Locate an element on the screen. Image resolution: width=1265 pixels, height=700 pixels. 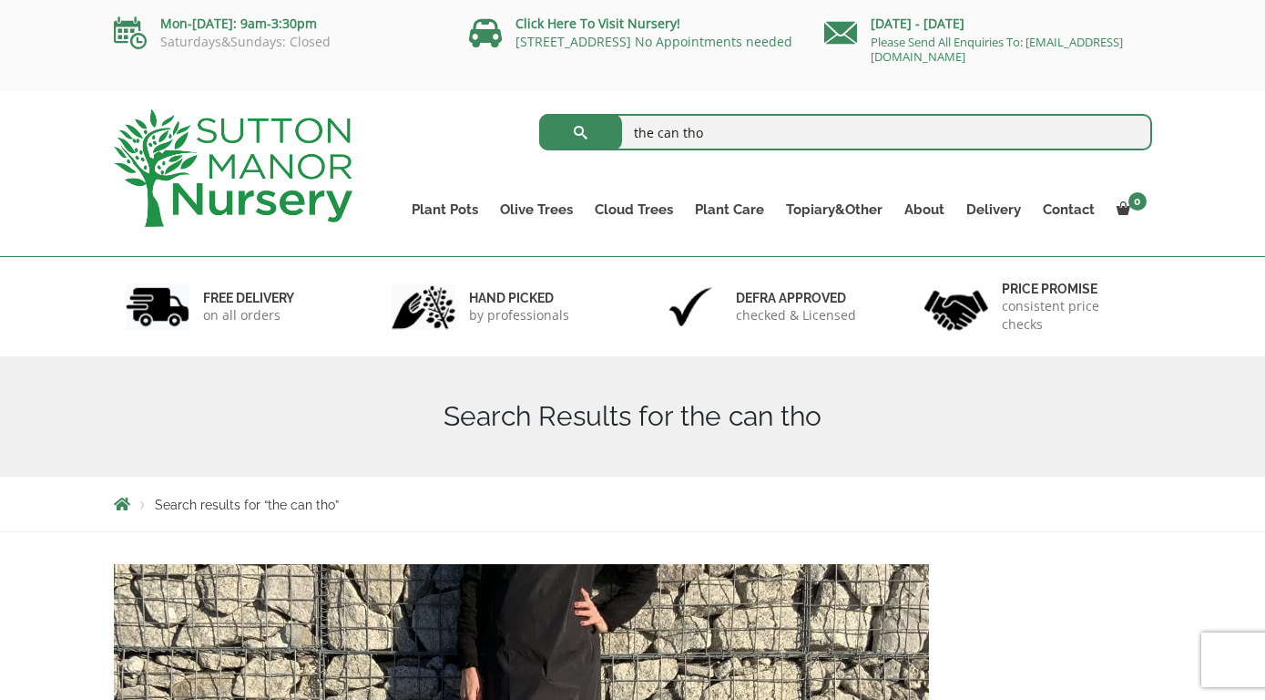
a: About is located at coordinates (925, 210).